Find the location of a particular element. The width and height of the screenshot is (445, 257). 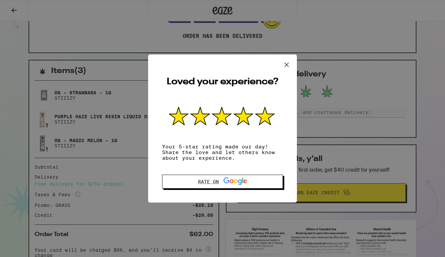

button: Rate on is located at coordinates (223, 182).